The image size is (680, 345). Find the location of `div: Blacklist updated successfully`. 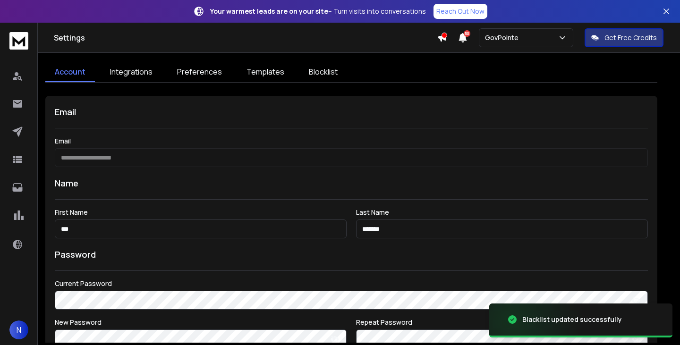

div: Blacklist updated successfully is located at coordinates (572, 320).